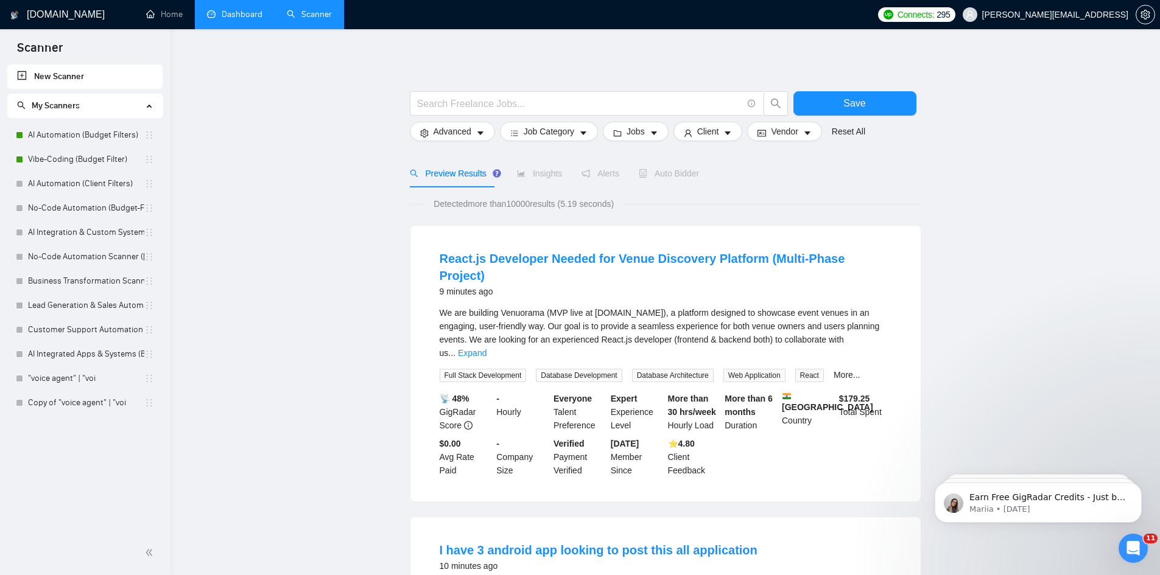 This screenshot has height=575, width=1160. Describe the element at coordinates (466, 412) in the screenshot. I see `div: GigRadar Score` at that location.